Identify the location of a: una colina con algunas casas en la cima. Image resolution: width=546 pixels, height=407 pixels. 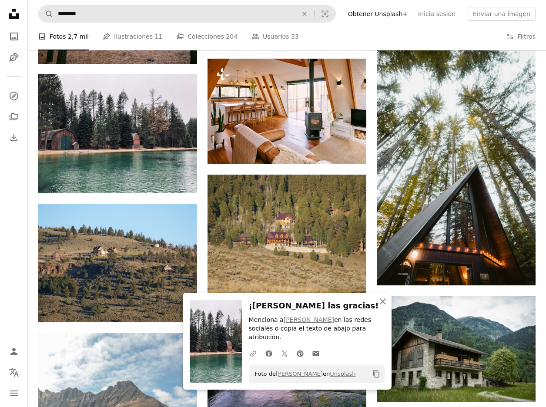
(117, 263).